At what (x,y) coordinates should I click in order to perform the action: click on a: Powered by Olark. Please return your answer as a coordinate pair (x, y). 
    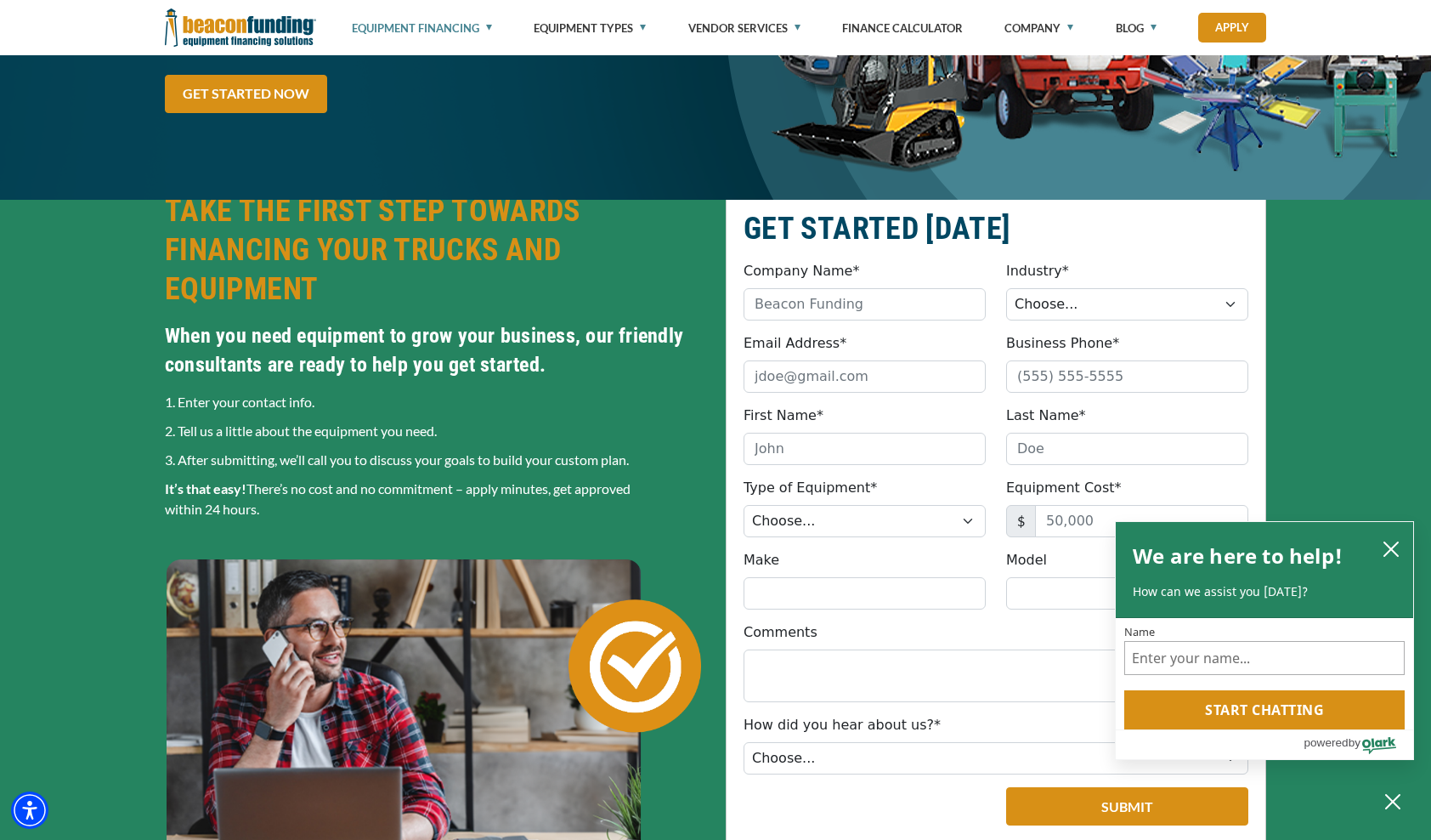
    Looking at the image, I should click on (1358, 745).